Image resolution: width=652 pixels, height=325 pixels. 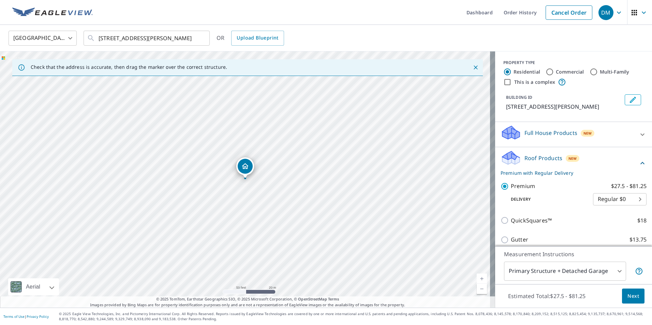 I want to click on div: Regular $0, so click(x=619, y=199).